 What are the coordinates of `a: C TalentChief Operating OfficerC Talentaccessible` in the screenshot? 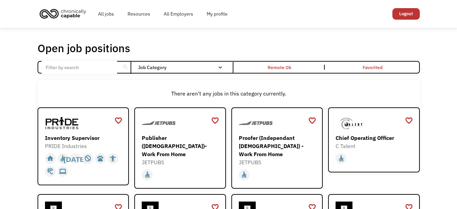 It's located at (374, 140).